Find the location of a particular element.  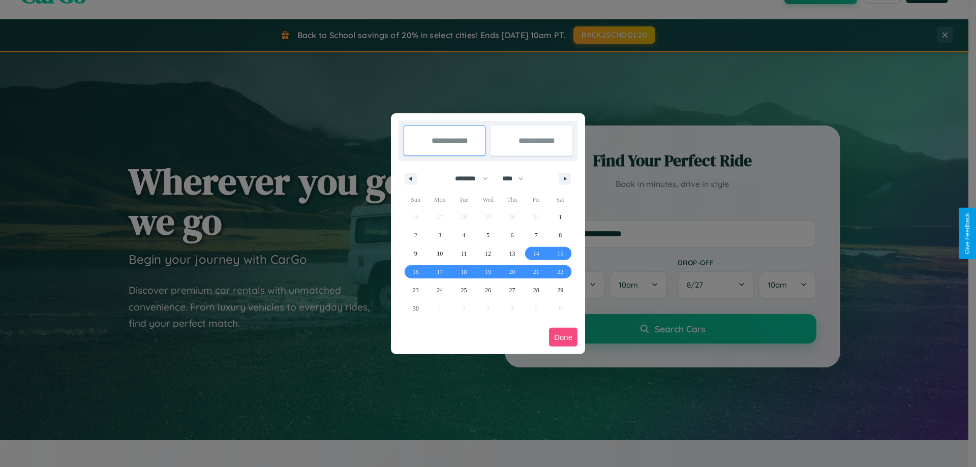

button: 2 is located at coordinates (415, 235).